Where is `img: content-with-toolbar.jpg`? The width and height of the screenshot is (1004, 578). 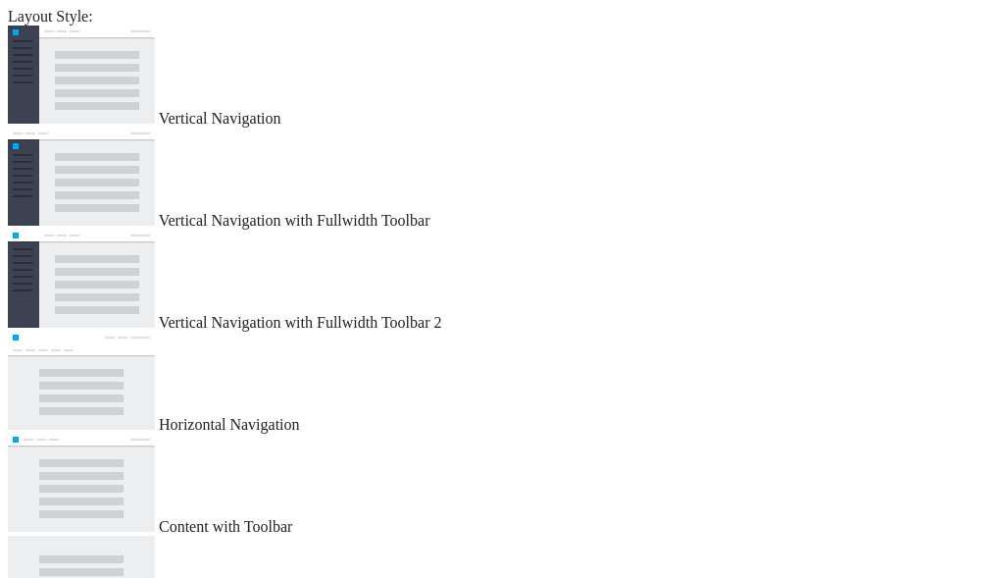
img: content-with-toolbar.jpg is located at coordinates (81, 483).